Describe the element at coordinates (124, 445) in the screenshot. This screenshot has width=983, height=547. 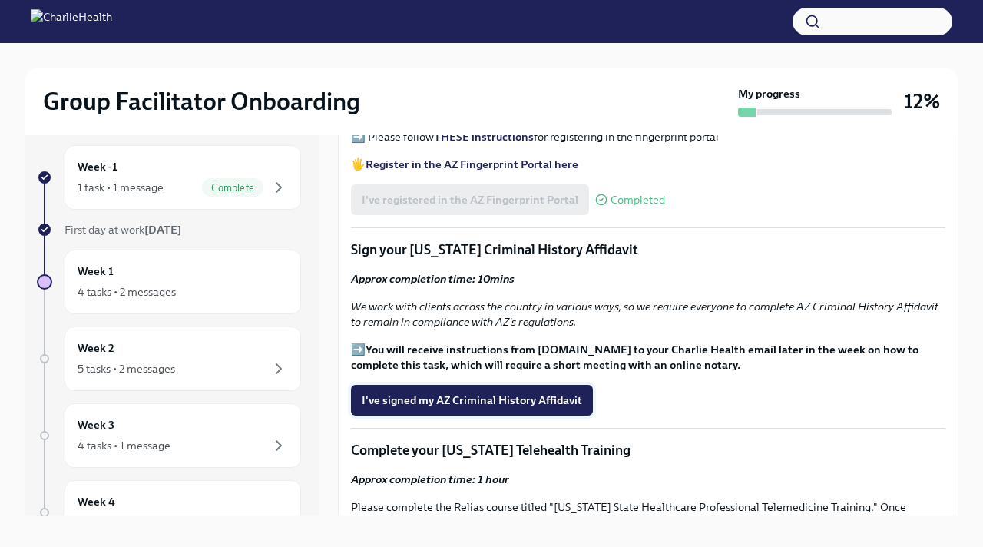
I see `div: 4 tasks • 1 message` at that location.